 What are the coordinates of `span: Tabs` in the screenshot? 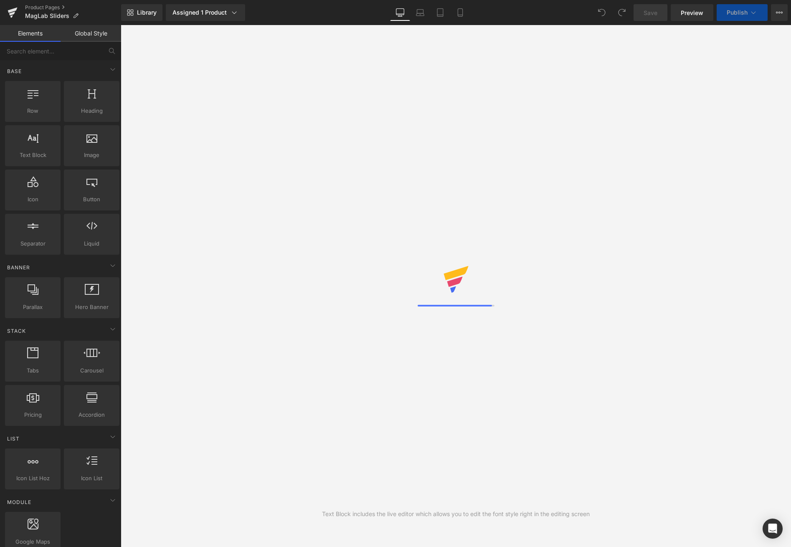 It's located at (33, 370).